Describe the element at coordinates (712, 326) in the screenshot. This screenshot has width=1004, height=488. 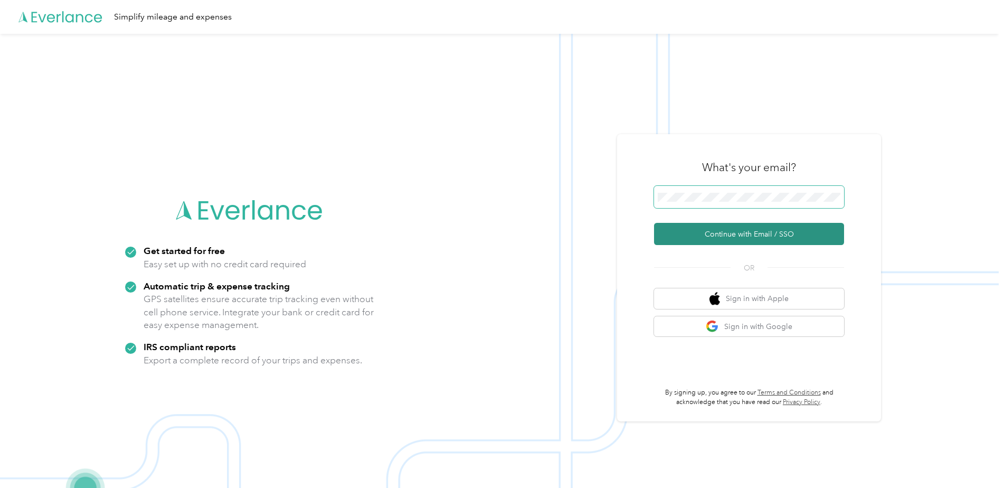
I see `img: google logo` at that location.